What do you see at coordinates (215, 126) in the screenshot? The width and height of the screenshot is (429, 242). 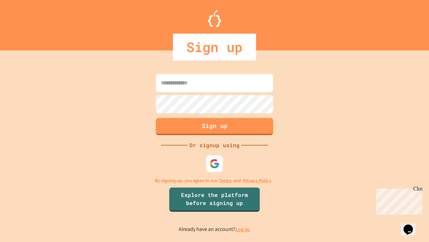 I see `button: Sign up` at bounding box center [215, 126].